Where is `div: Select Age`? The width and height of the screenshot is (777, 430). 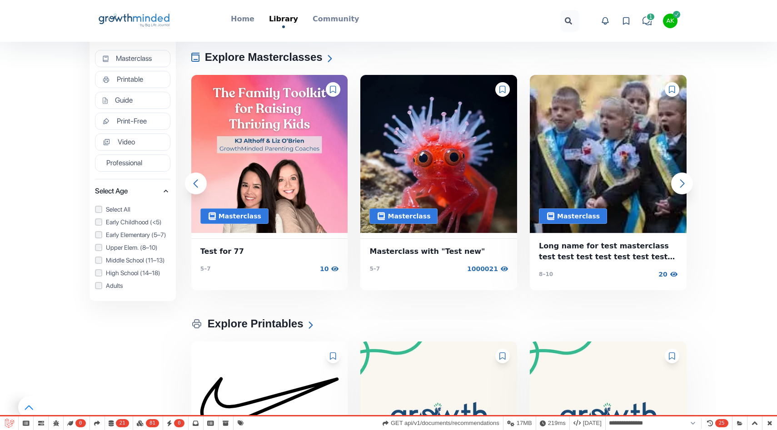 div: Select Age is located at coordinates (133, 247).